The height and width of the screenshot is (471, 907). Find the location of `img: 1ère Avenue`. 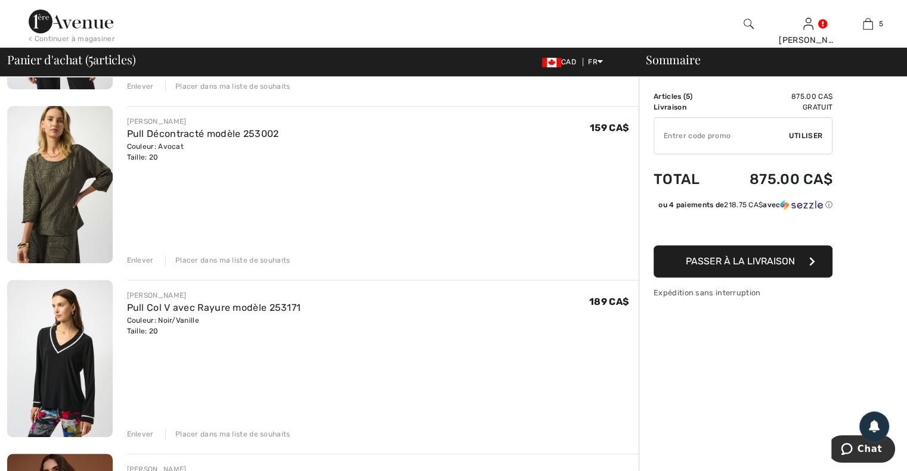

img: 1ère Avenue is located at coordinates (71, 21).